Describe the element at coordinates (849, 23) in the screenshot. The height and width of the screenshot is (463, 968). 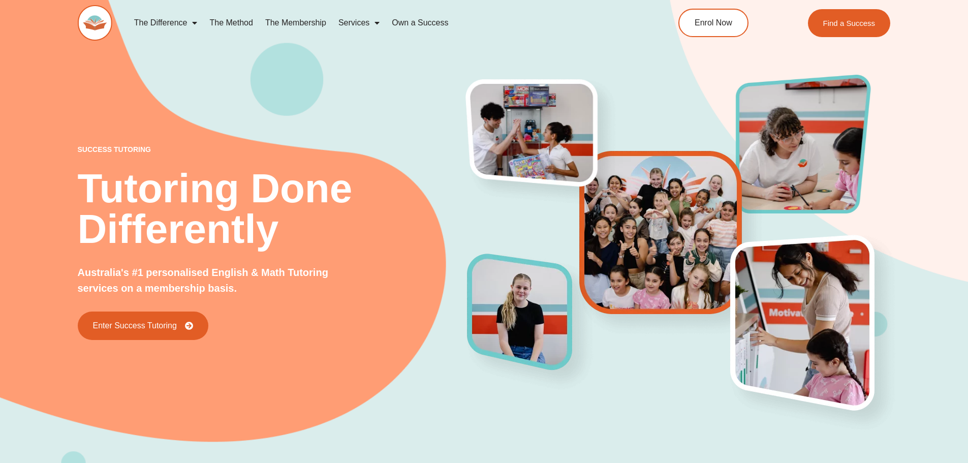
I see `span: Find a Success` at that location.